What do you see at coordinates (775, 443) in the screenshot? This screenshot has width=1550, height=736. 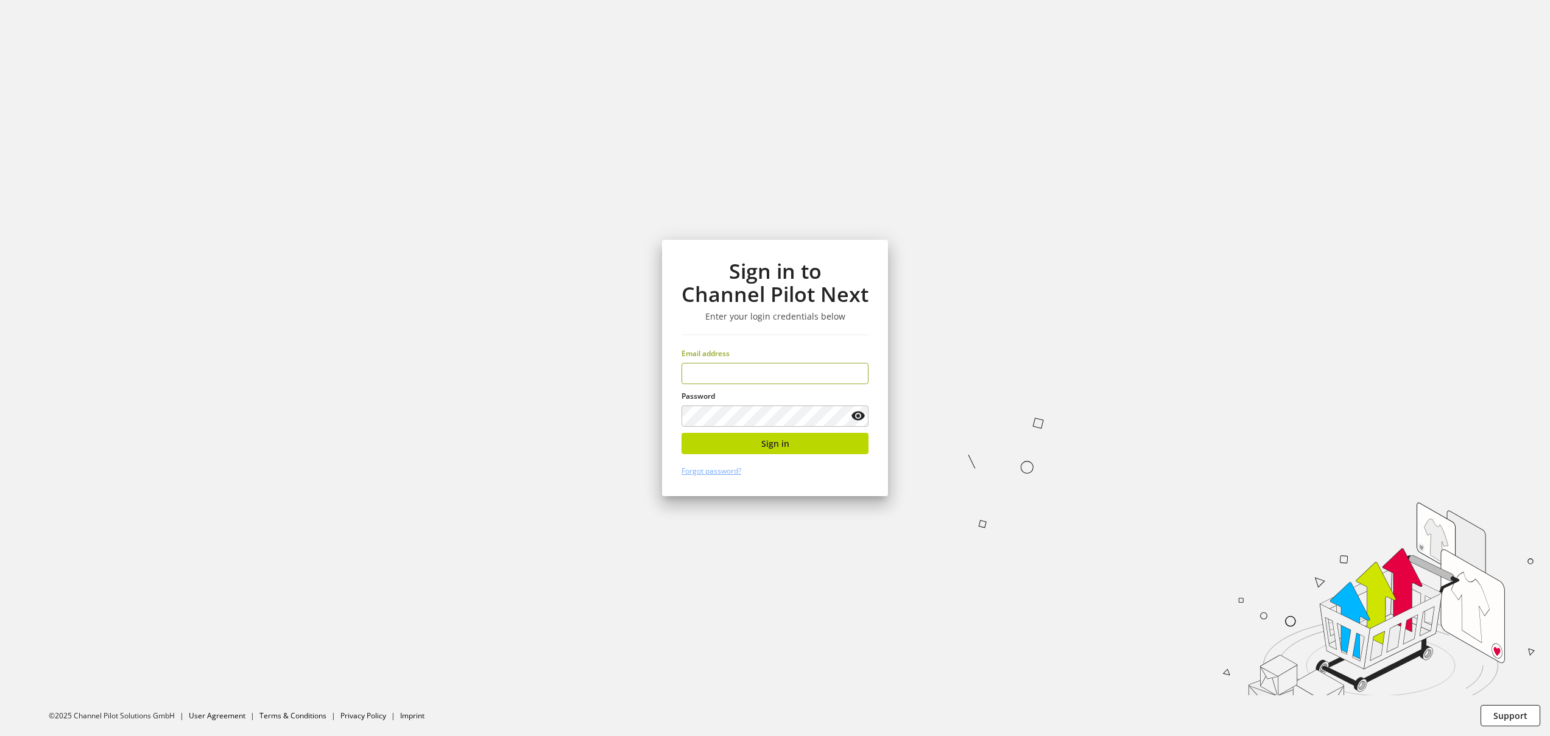 I see `button: Sign in` at bounding box center [775, 443].